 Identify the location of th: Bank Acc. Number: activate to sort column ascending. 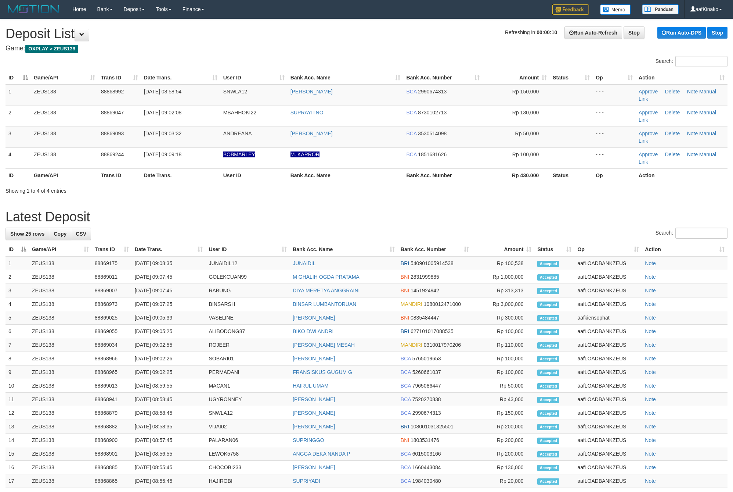
(435, 249).